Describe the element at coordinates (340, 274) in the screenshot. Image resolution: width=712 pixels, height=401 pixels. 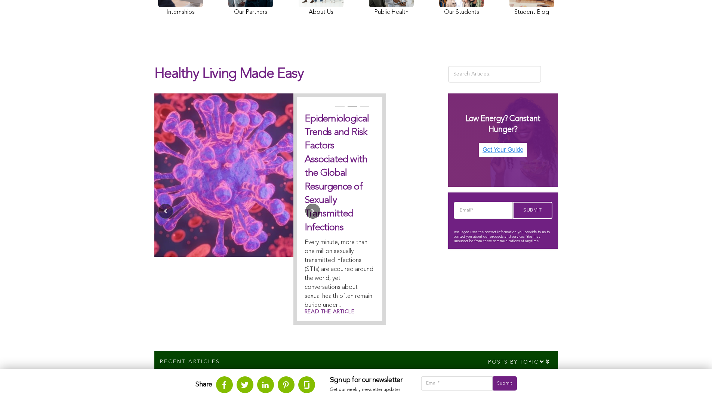
I see `p: Every minute, more than one million sexually transmitted infections (STIs) are acquired around th...` at that location.